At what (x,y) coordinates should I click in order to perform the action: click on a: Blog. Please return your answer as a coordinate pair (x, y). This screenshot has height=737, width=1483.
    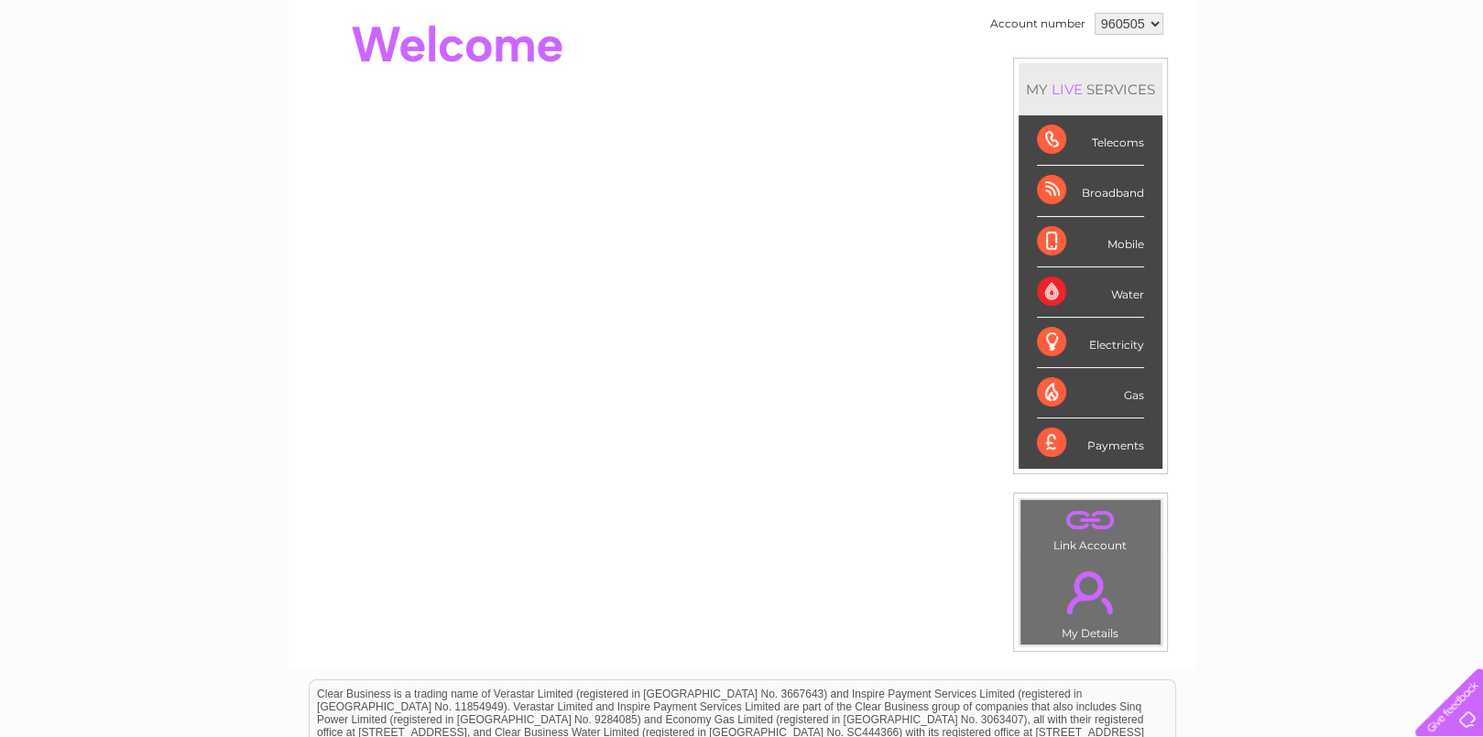
    Looking at the image, I should click on (1336, 84).